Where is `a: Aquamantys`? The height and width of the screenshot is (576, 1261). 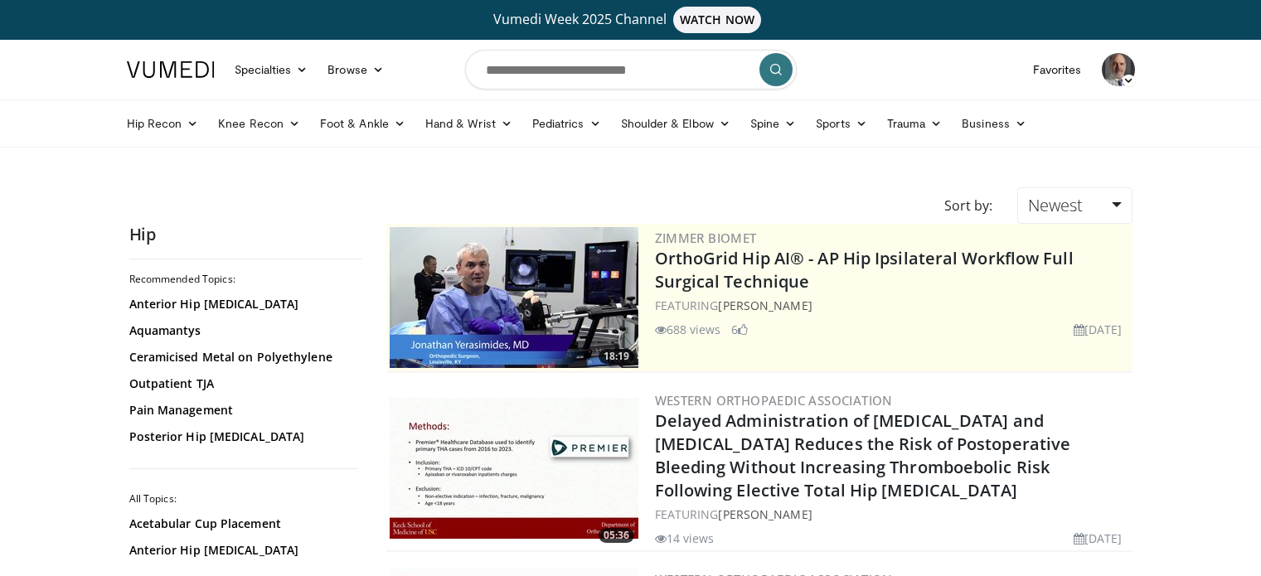 a: Aquamantys is located at coordinates (241, 331).